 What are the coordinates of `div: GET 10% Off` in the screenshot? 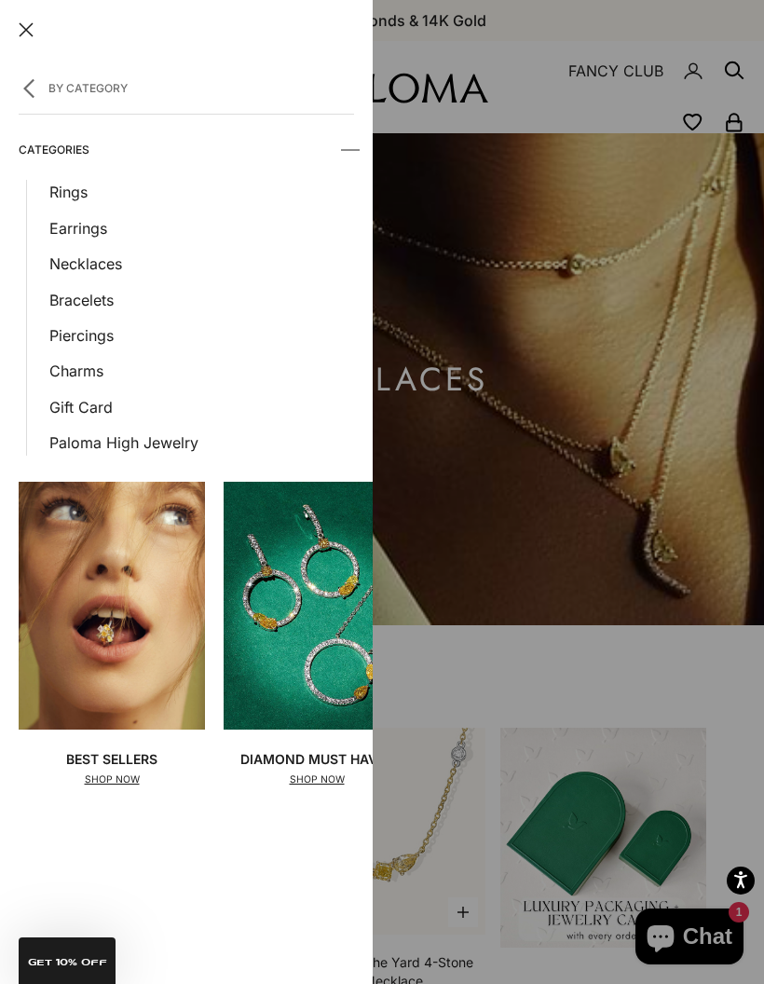 It's located at (67, 961).